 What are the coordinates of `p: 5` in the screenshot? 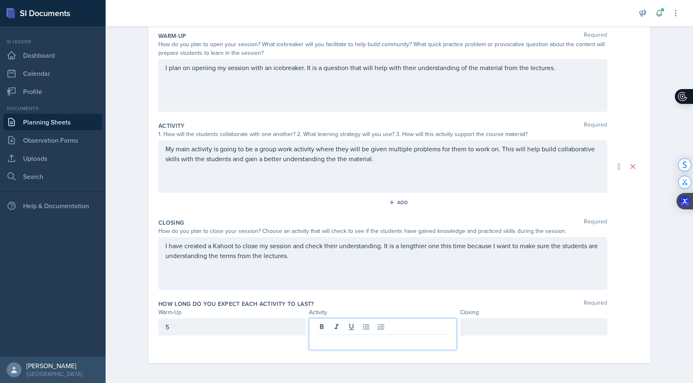 It's located at (232, 327).